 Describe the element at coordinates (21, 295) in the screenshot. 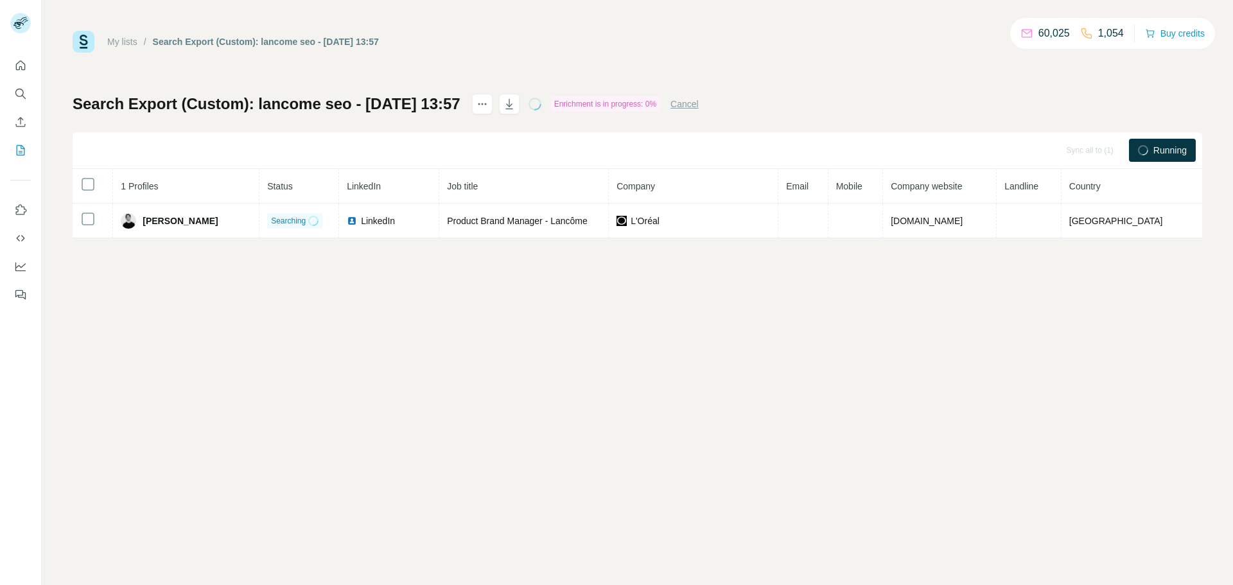

I see `button: Feedback` at that location.